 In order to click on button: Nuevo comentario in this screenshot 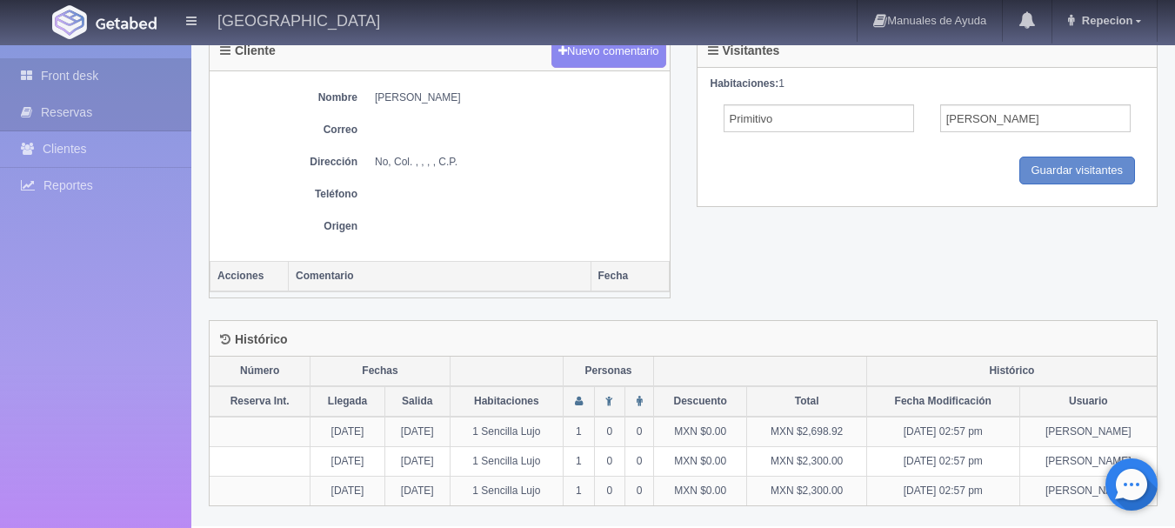, I will do `click(609, 51)`.